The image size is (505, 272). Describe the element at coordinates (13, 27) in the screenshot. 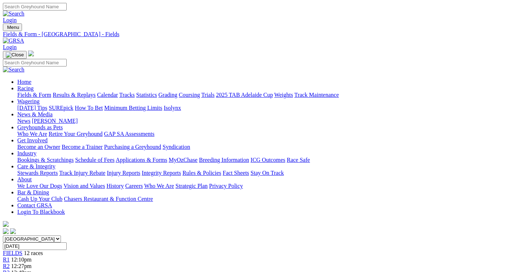

I see `span: Menu` at that location.